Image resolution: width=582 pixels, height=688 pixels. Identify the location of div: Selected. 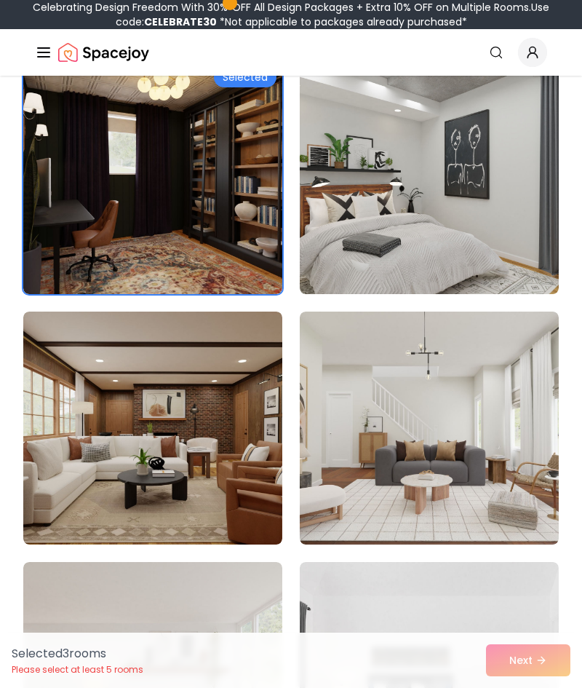
(245, 77).